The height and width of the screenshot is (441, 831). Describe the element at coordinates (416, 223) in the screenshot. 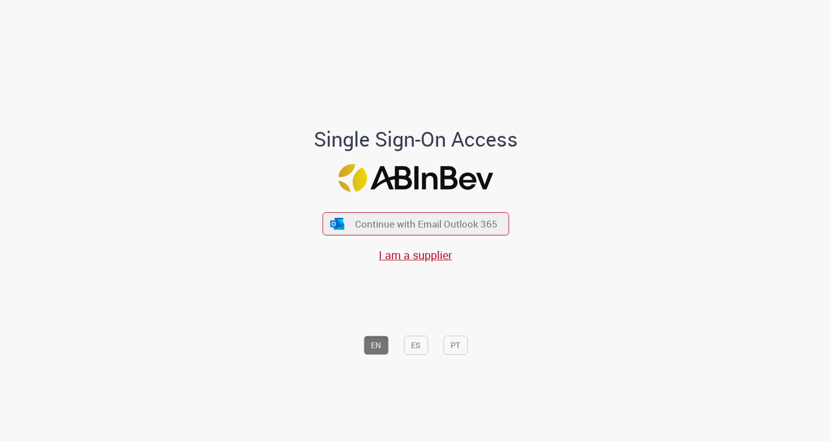

I see `button: ícone Azure/Microsoft 360 Continue with Email Outlook 365` at that location.